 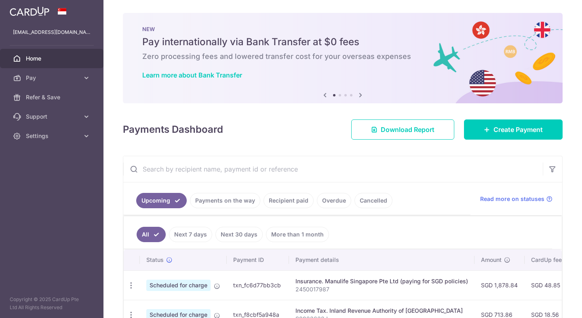 I want to click on span: Refer & Save, so click(x=53, y=97).